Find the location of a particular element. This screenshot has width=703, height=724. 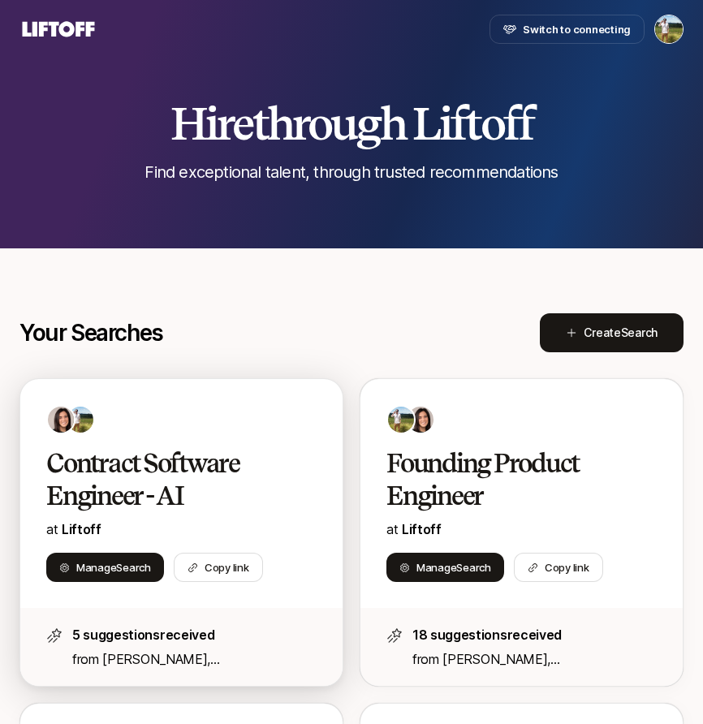

h2: Hire is located at coordinates (351, 123).